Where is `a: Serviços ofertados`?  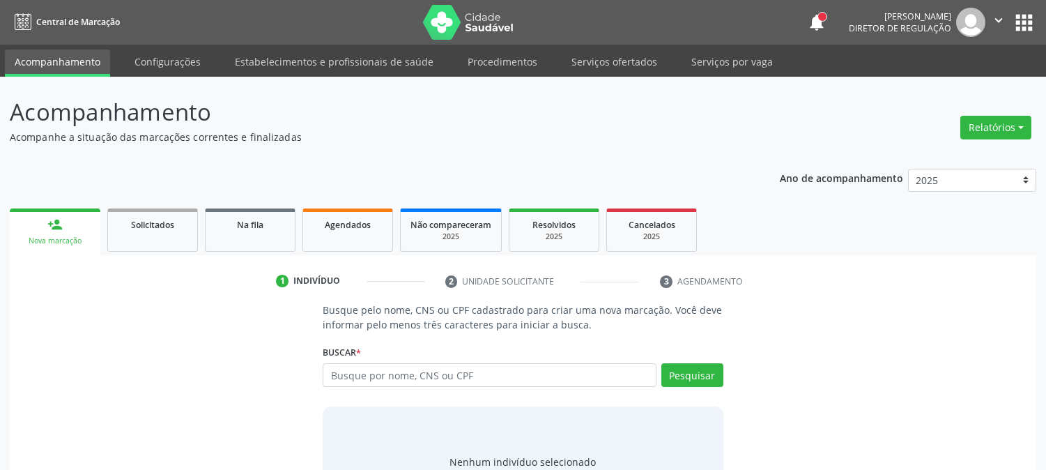
a: Serviços ofertados is located at coordinates (614, 61).